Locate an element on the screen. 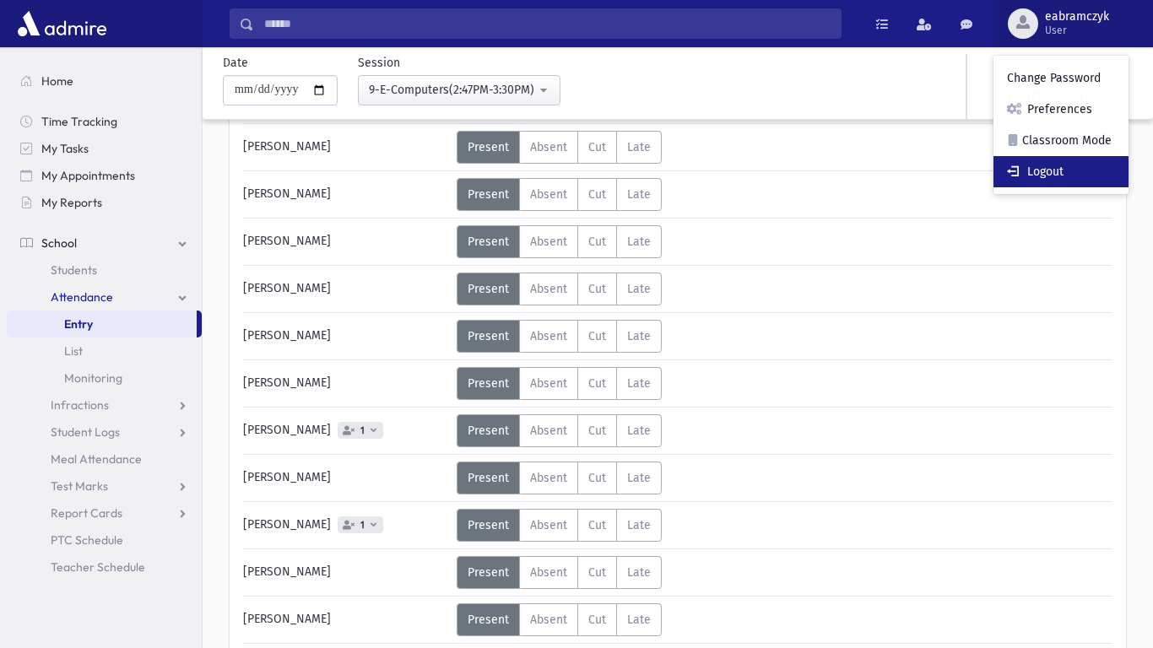 The image size is (1153, 648). a: Home is located at coordinates (104, 81).